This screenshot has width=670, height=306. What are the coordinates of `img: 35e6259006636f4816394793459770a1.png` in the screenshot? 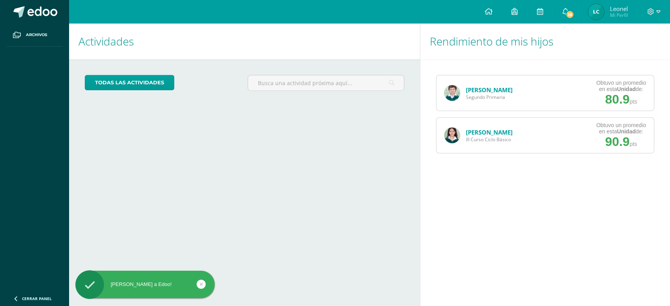 It's located at (596, 12).